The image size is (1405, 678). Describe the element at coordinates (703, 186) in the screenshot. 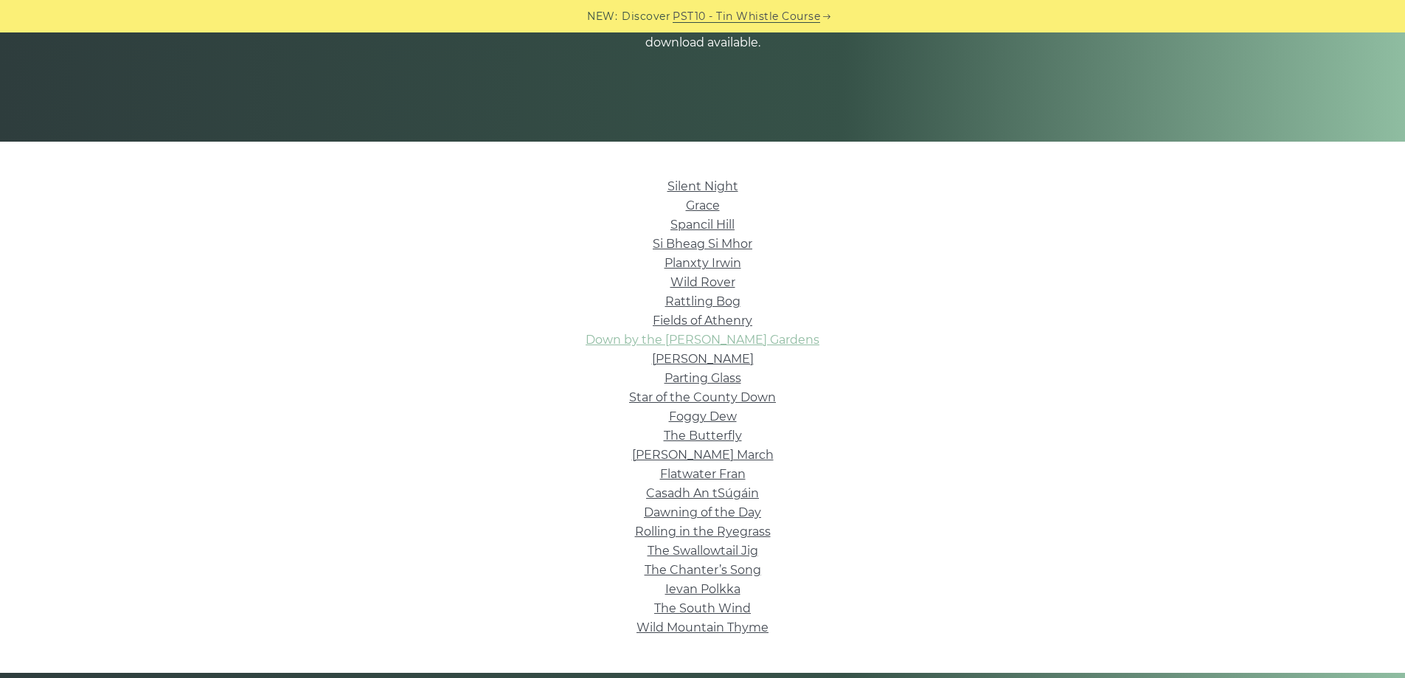

I see `a: Silent Night` at that location.